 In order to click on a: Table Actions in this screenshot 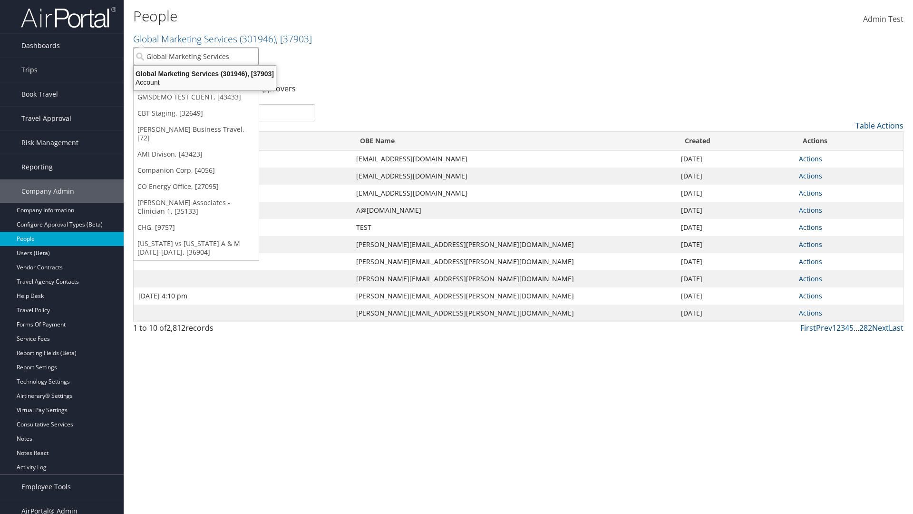, I will do `click(879, 126)`.